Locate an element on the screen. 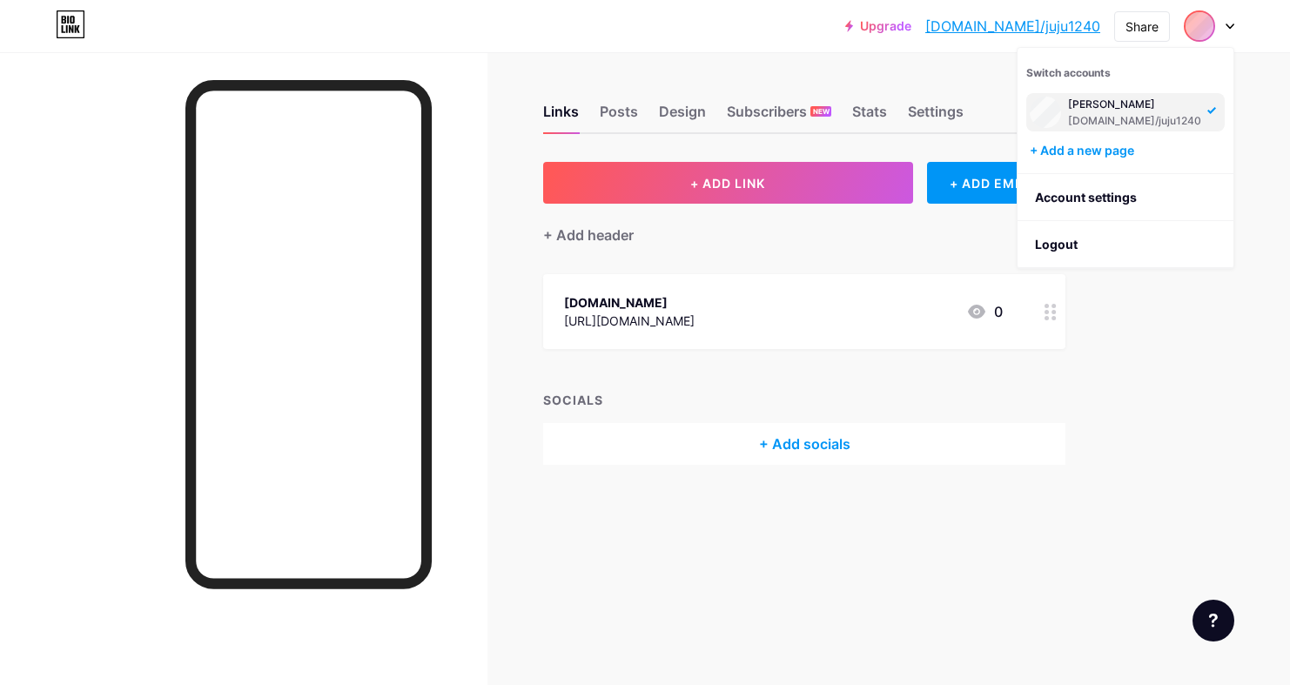  span: NEW is located at coordinates (821, 111).